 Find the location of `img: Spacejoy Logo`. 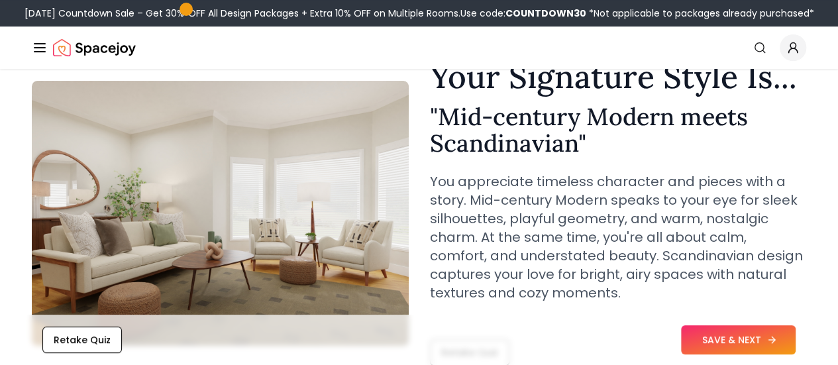

img: Spacejoy Logo is located at coordinates (94, 48).